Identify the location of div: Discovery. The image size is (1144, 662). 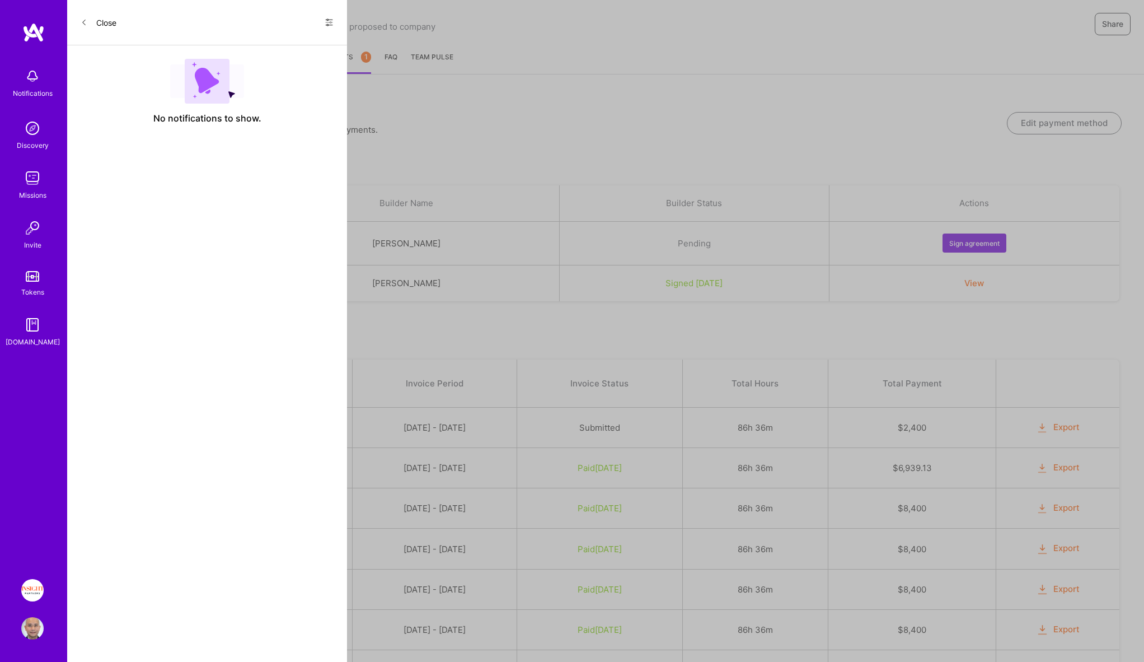
(32, 145).